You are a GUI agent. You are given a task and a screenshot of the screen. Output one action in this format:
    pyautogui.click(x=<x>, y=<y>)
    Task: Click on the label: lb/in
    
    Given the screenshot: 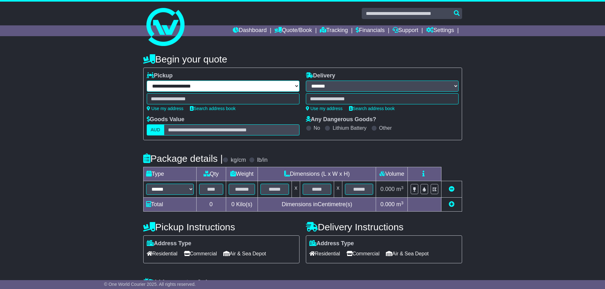 What is the action you would take?
    pyautogui.click(x=262, y=160)
    